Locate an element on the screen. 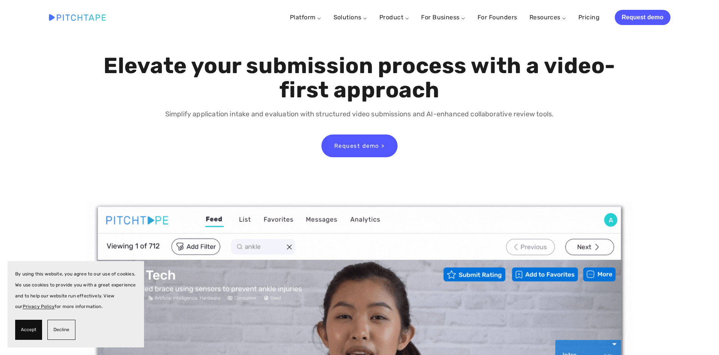 This screenshot has width=719, height=355. span: Decline is located at coordinates (61, 330).